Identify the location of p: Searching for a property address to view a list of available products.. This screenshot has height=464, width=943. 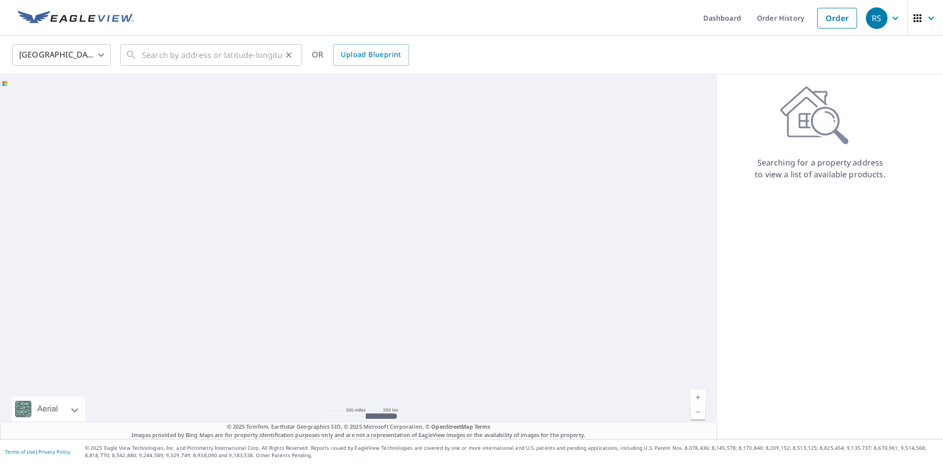
(821, 169).